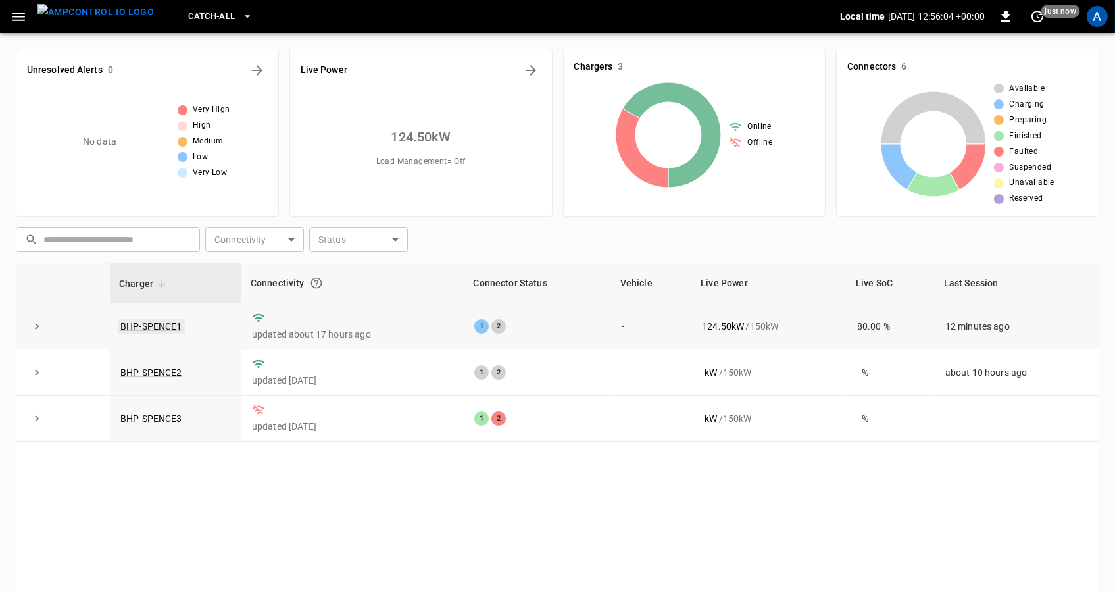  Describe the element at coordinates (1027, 89) in the screenshot. I see `span: Available` at that location.